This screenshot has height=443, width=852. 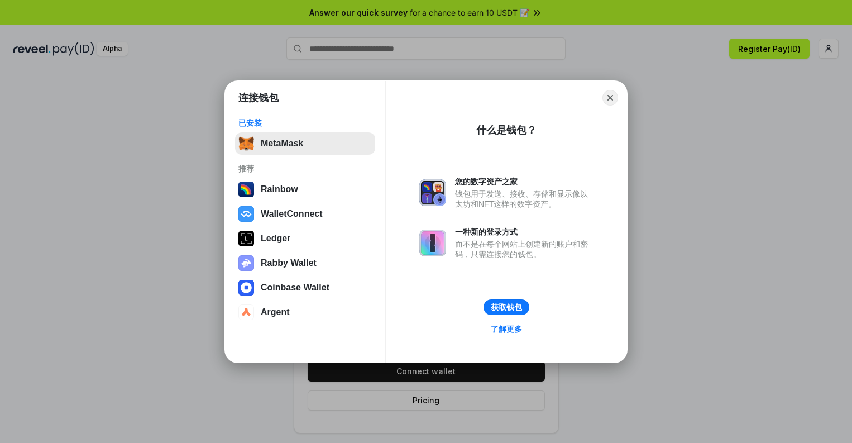 I want to click on div: Argent, so click(x=275, y=312).